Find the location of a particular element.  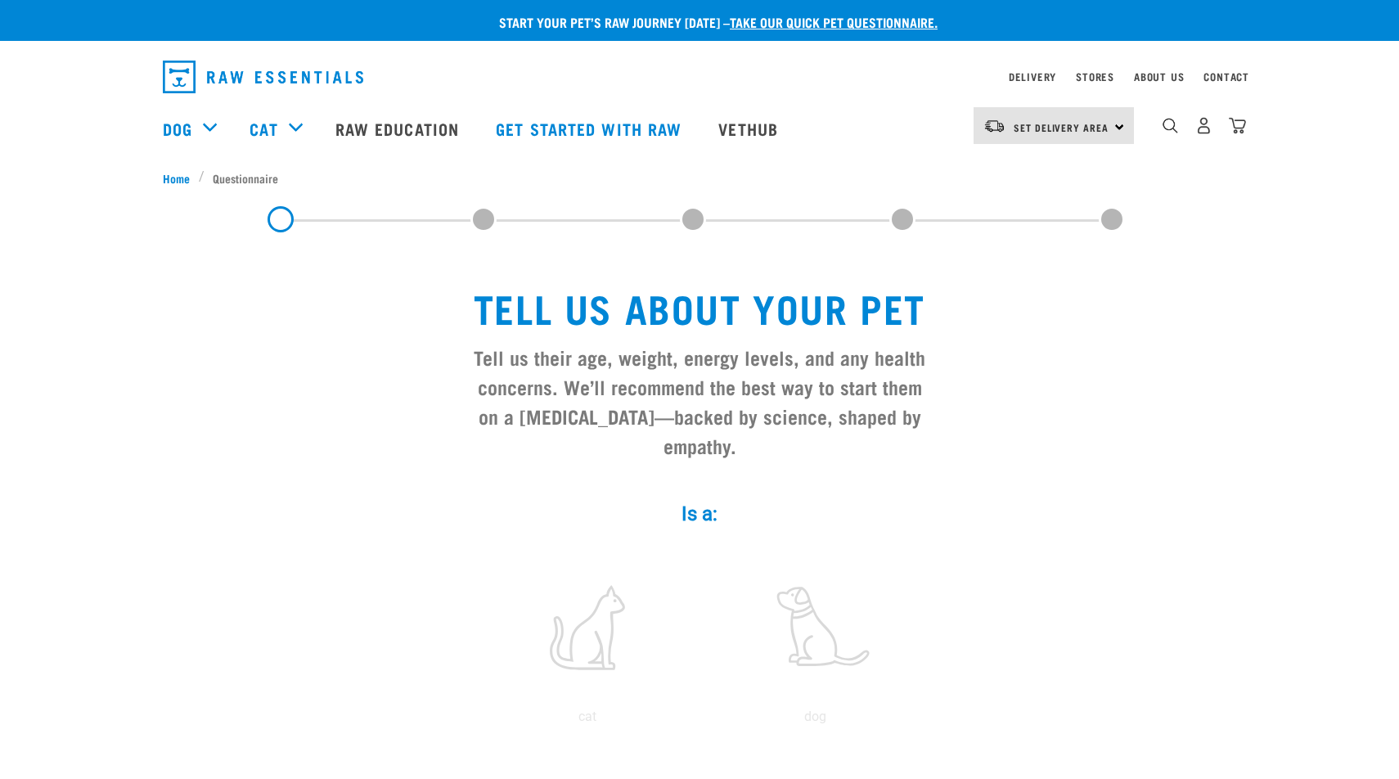

img: home-icon@2x.png is located at coordinates (1237, 125).